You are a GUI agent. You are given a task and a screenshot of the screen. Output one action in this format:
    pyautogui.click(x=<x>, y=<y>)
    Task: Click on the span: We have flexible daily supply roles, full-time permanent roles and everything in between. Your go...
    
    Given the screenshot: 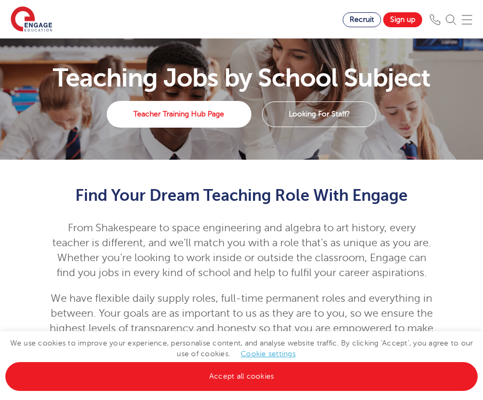 What is the action you would take?
    pyautogui.click(x=241, y=320)
    